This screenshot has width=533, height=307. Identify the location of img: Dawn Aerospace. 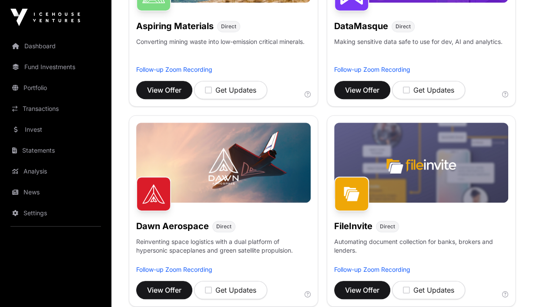
(154, 194).